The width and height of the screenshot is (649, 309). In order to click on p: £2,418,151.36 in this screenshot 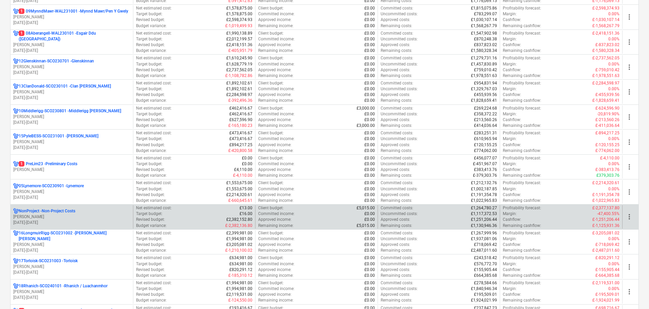, I will do `click(239, 45)`.